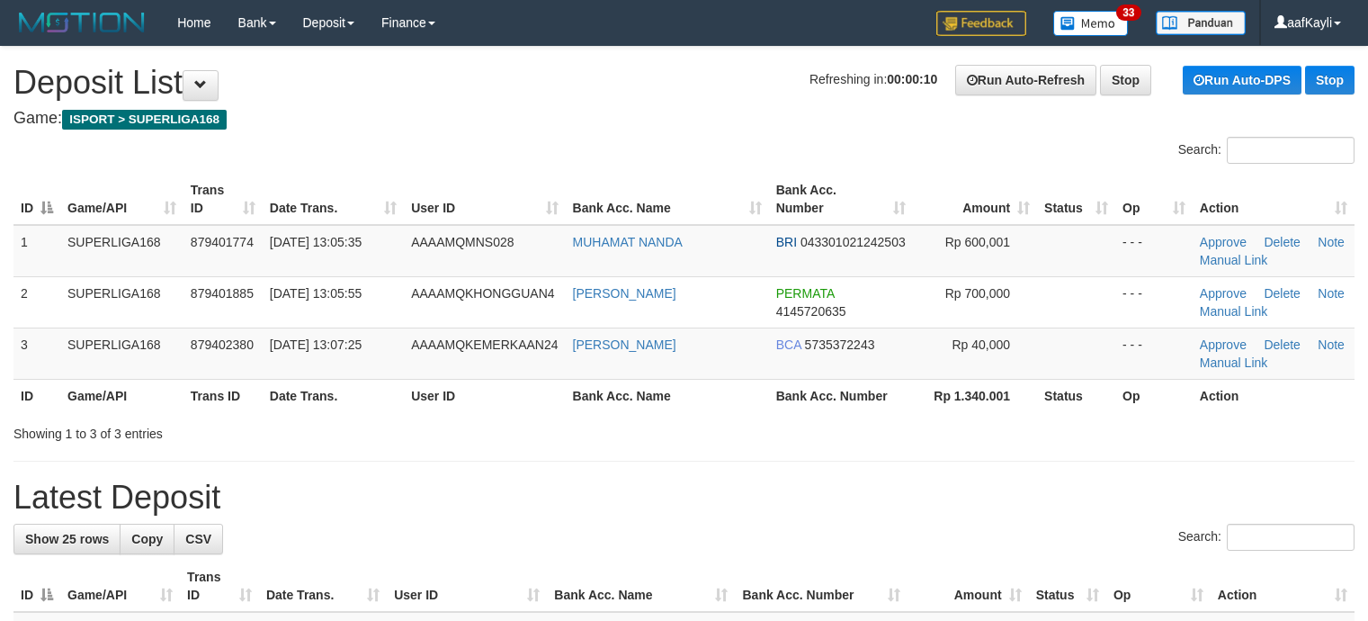 Image resolution: width=1368 pixels, height=621 pixels. What do you see at coordinates (82, 22) in the screenshot?
I see `img: MOTION_logo.png` at bounding box center [82, 22].